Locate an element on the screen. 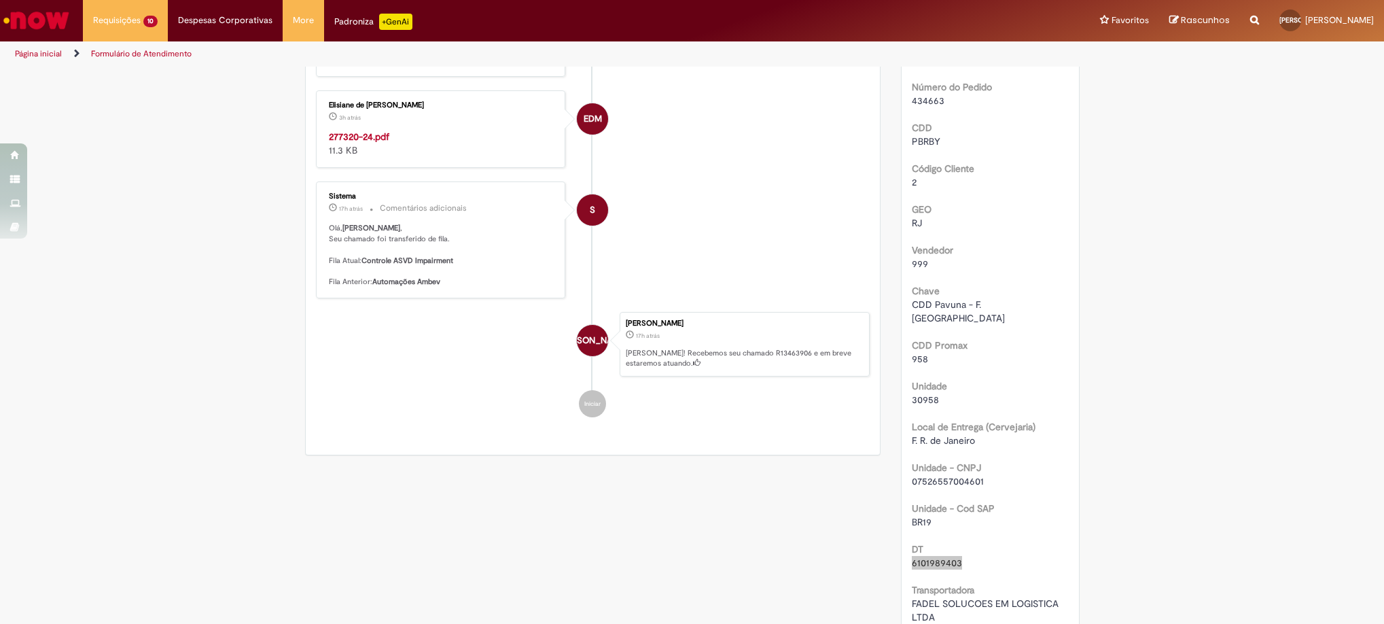  span: 958 is located at coordinates (920, 359).